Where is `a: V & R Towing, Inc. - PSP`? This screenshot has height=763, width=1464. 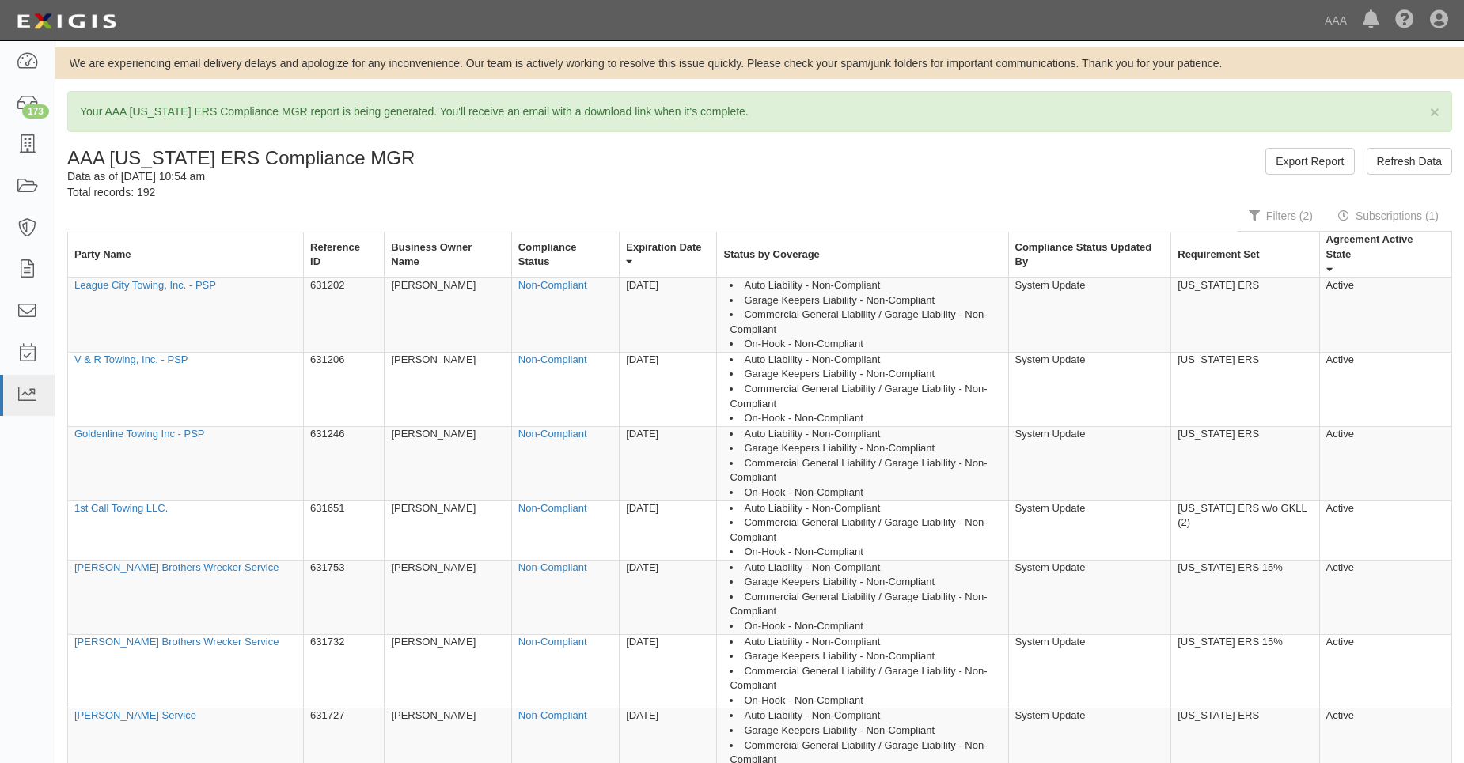 a: V & R Towing, Inc. - PSP is located at coordinates (131, 359).